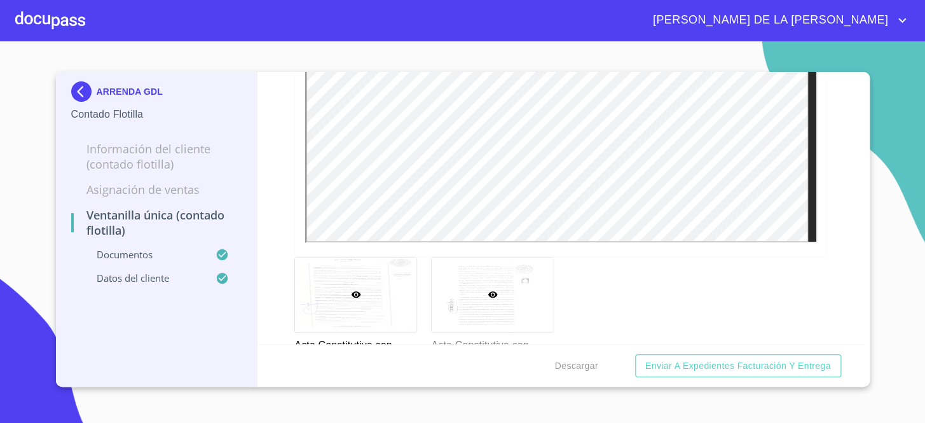 The width and height of the screenshot is (925, 423). I want to click on p: Ventanilla Única (Contado Flotilla), so click(156, 222).